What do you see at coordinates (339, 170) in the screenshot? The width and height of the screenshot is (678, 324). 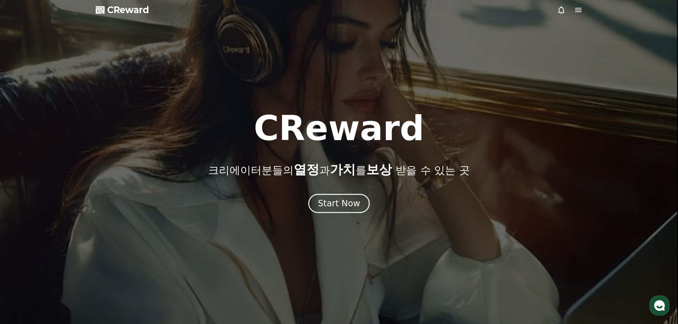 I see `p: 크리에이터분들의 과 를 받을 수 있는 곳` at bounding box center [339, 170].